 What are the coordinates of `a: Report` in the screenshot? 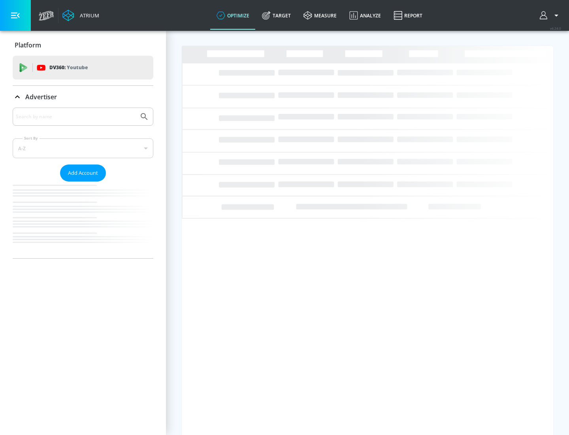 It's located at (408, 15).